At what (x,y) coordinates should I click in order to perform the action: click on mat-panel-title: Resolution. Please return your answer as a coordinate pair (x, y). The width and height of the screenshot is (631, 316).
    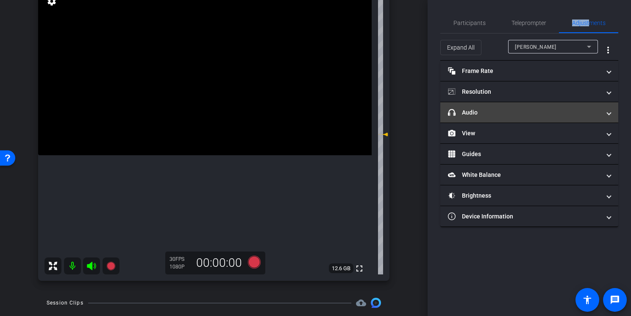
    Looking at the image, I should click on (524, 92).